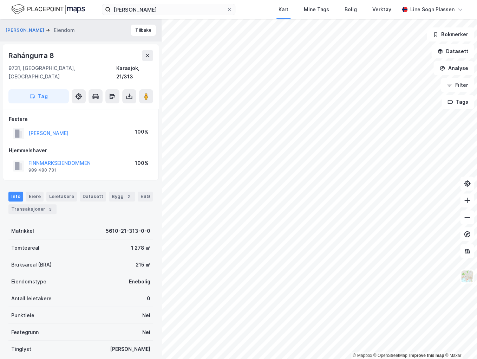 This screenshot has width=477, height=359. I want to click on div: Rahángurra 8, so click(32, 55).